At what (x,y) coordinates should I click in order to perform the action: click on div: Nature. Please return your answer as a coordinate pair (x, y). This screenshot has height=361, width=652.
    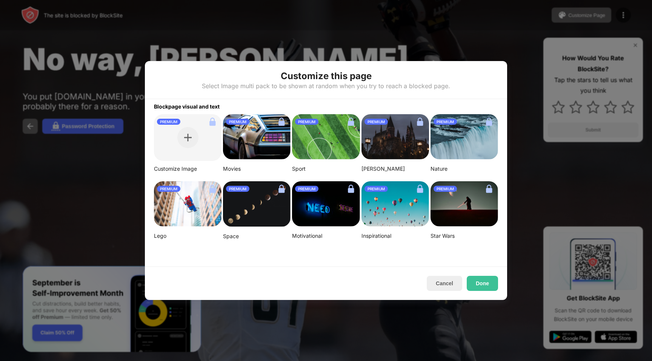
    Looking at the image, I should click on (464, 169).